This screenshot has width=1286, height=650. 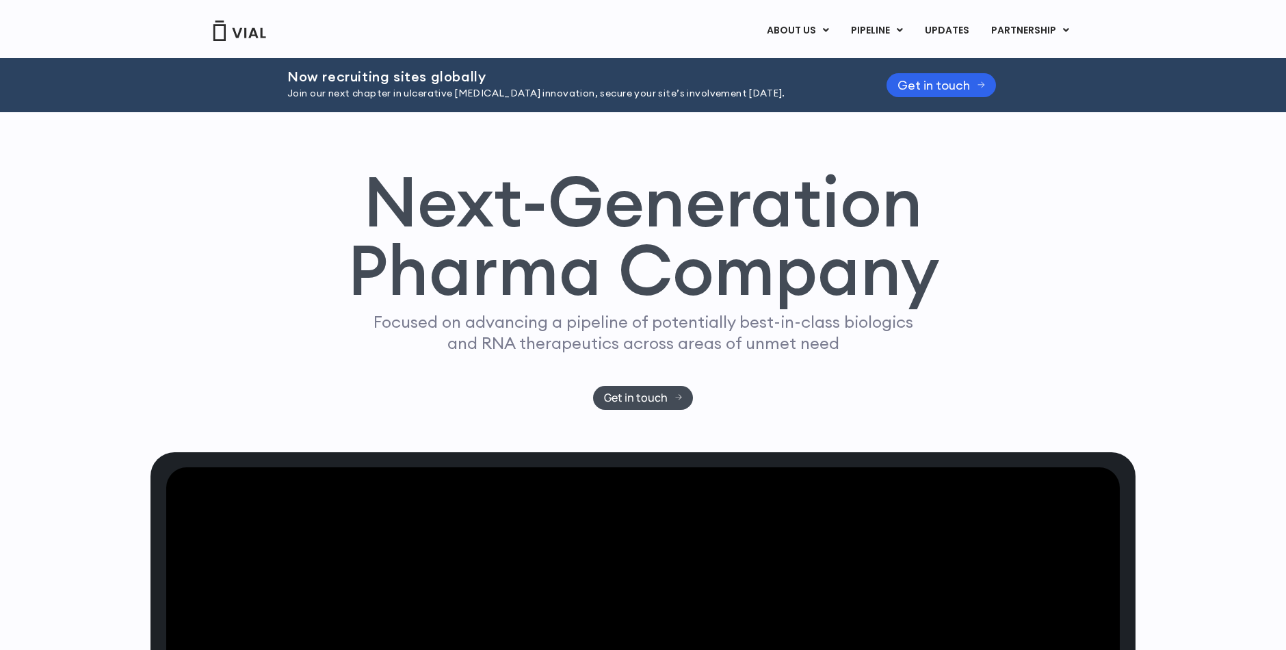 What do you see at coordinates (798, 31) in the screenshot?
I see `a: ABOUT USMenu Toggle` at bounding box center [798, 31].